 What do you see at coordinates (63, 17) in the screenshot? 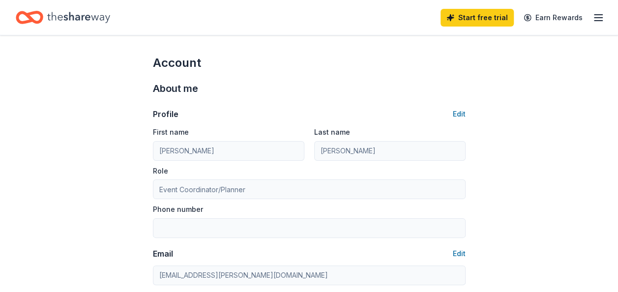
I see `a: Home` at bounding box center [63, 17].